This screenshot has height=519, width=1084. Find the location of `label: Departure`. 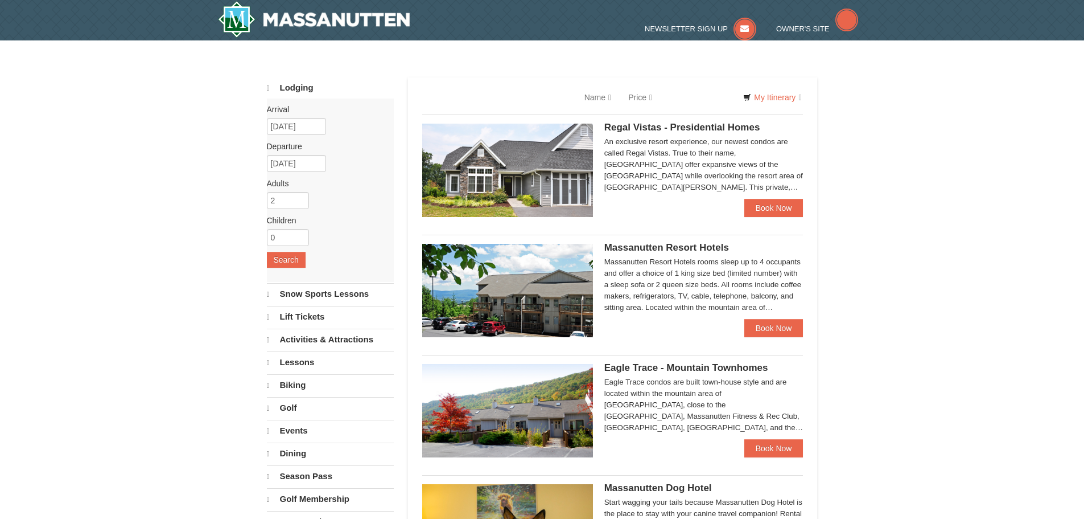

label: Departure is located at coordinates (326, 146).